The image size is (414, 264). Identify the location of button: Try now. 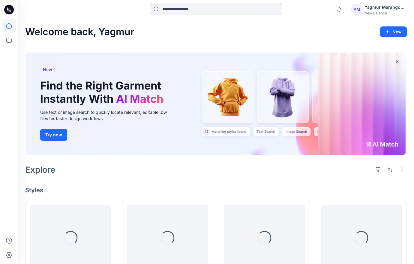
(54, 135).